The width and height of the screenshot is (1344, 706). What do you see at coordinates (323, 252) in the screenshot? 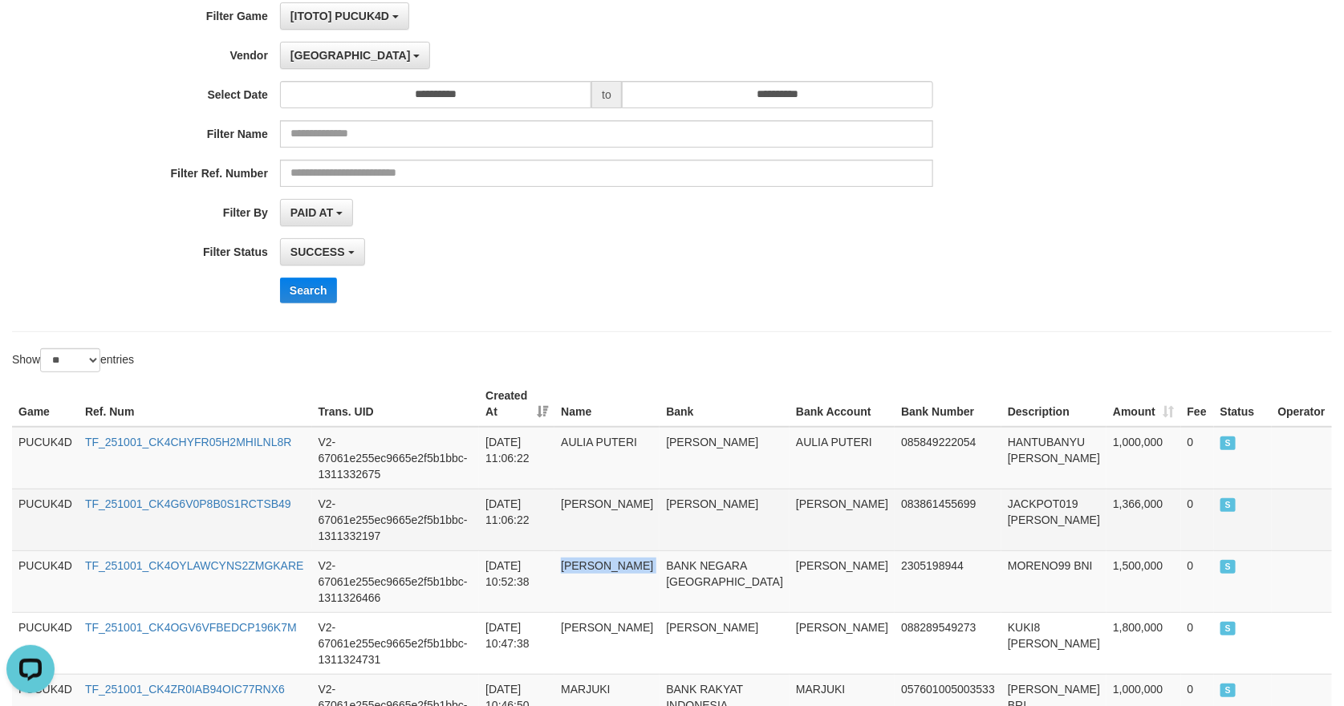
I see `button: SUCCESS` at bounding box center [323, 252].